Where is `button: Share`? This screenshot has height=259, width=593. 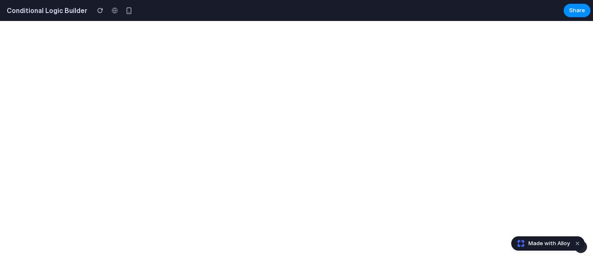
button: Share is located at coordinates (577, 10).